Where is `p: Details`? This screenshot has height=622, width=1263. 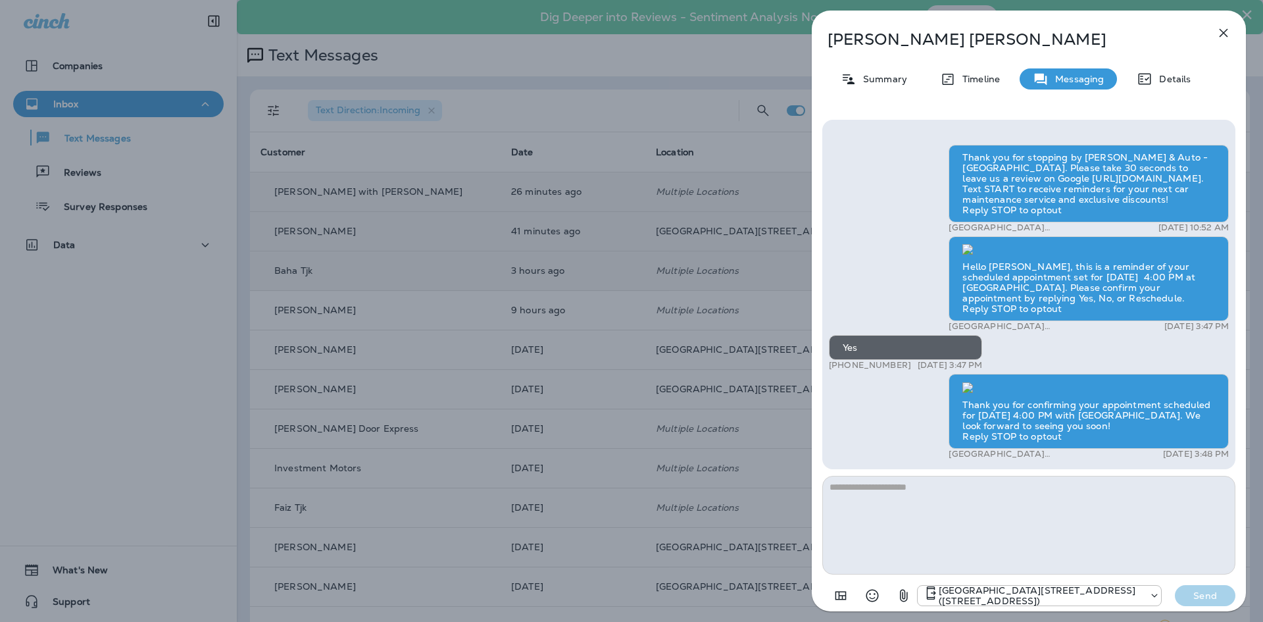
p: Details is located at coordinates (1171, 79).